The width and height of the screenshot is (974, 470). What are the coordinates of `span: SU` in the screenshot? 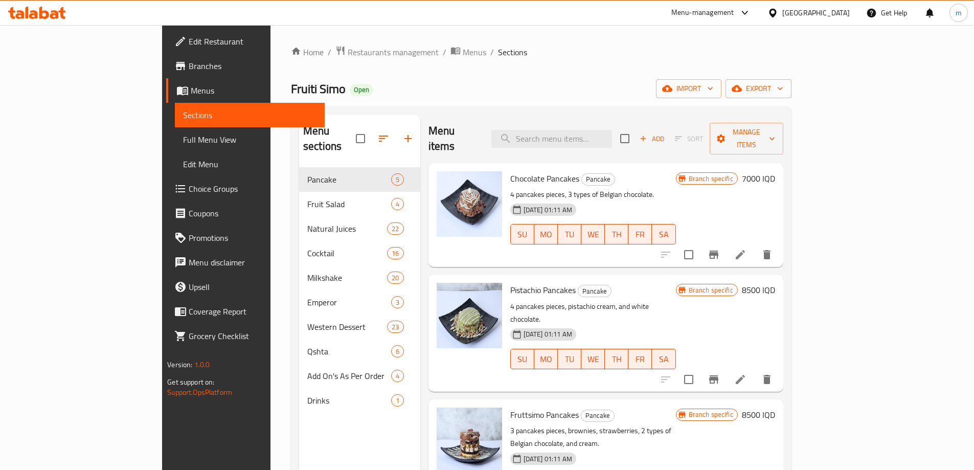 It's located at (522, 359).